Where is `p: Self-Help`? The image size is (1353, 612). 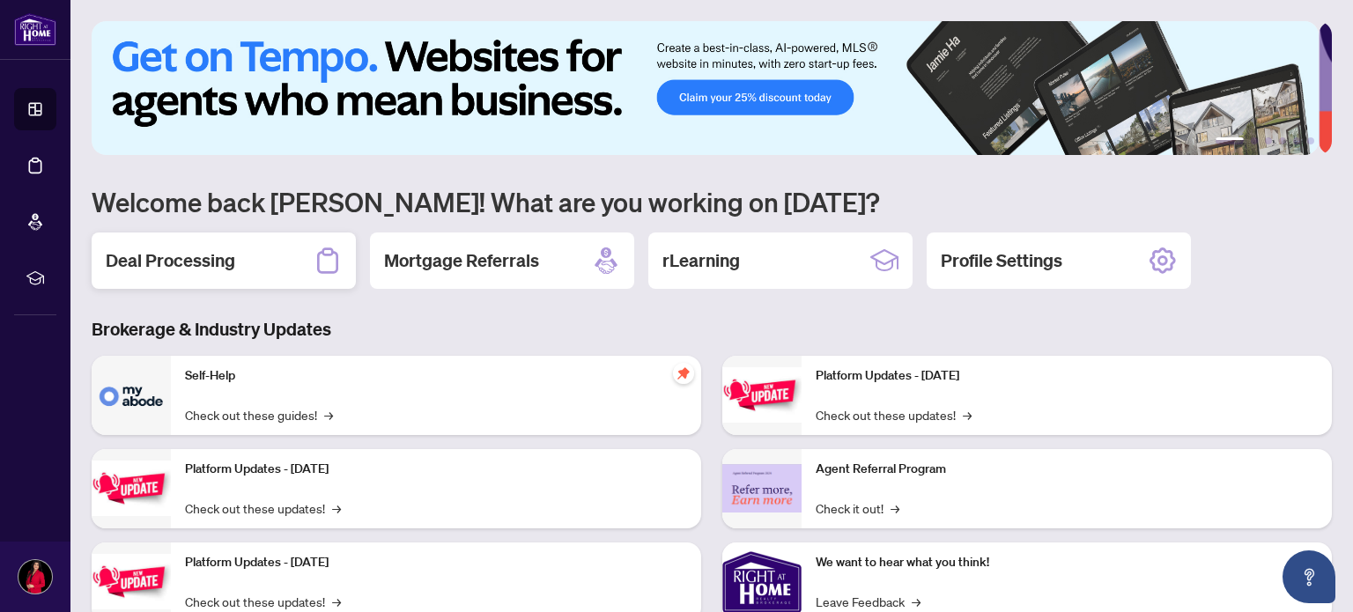
p: Self-Help is located at coordinates (436, 376).